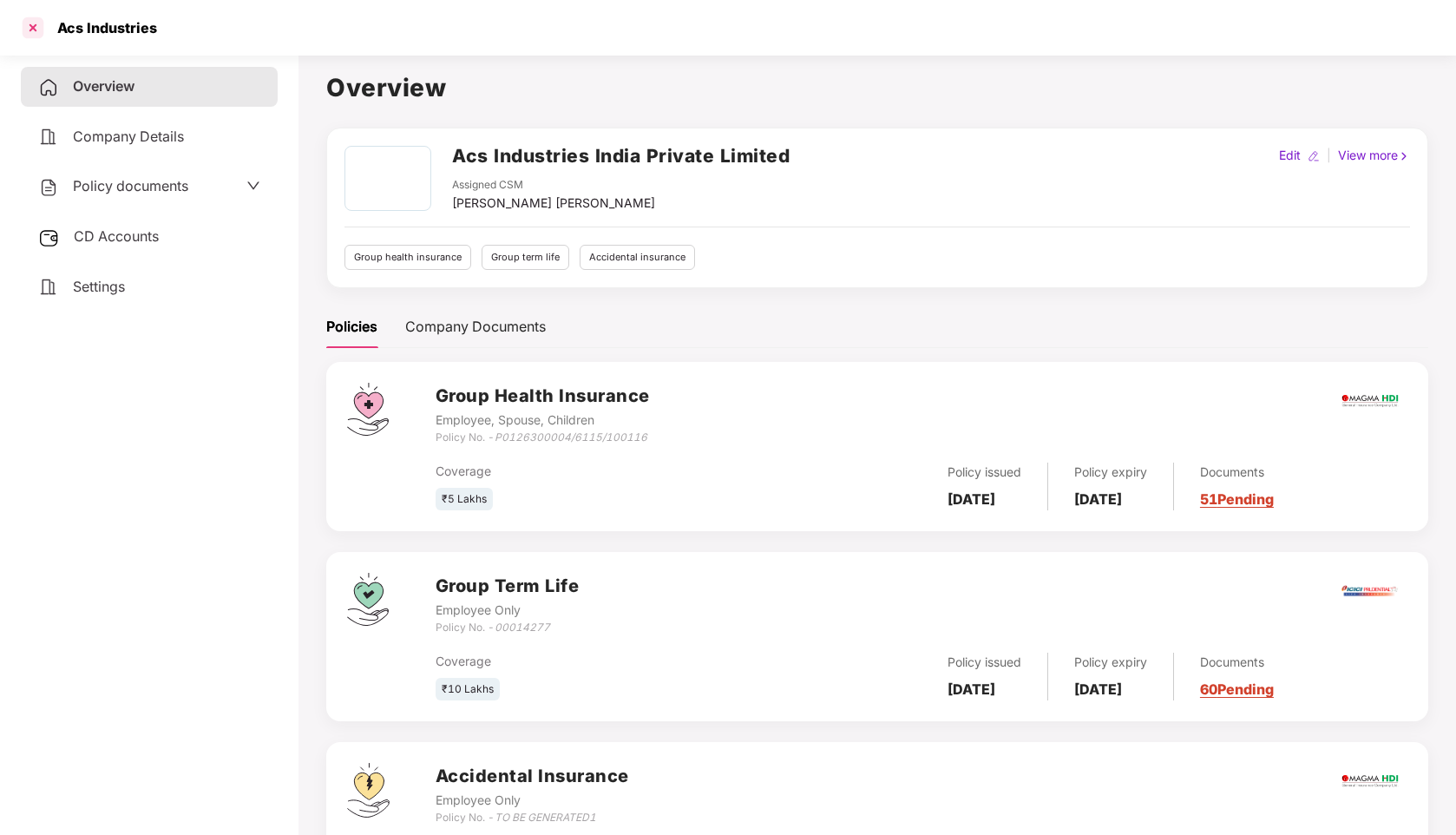 The image size is (1456, 835). What do you see at coordinates (368, 789) in the screenshot?
I see `img: svg+xml;base64,PHN2ZyB4bWxucz0iaHR0cDovL3d3dy53My5vcmcvMjAwMC9zdmciIHdpZHRoPSI0OS4zMjEiIGhlaWdodD...` at bounding box center [368, 789].